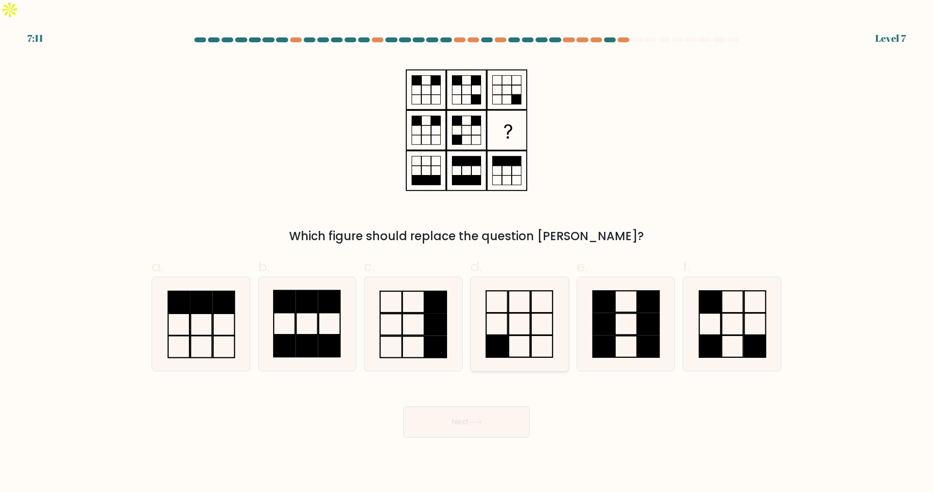  What do you see at coordinates (582, 266) in the screenshot?
I see `span: e.` at bounding box center [582, 266].